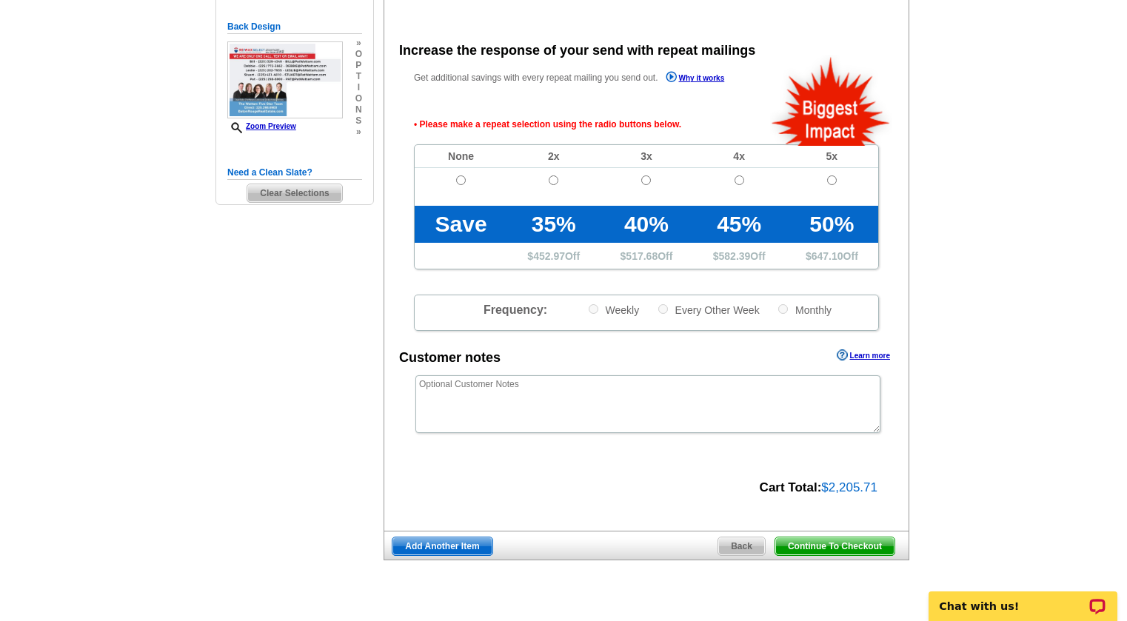 The height and width of the screenshot is (621, 1127). What do you see at coordinates (358, 87) in the screenshot?
I see `span: i` at bounding box center [358, 87].